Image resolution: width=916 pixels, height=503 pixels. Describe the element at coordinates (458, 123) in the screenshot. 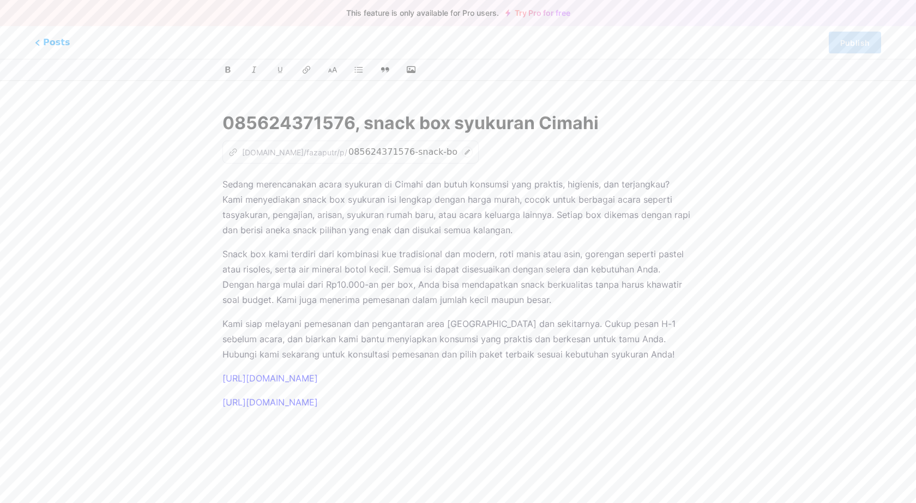

I see `input: Title` at that location.